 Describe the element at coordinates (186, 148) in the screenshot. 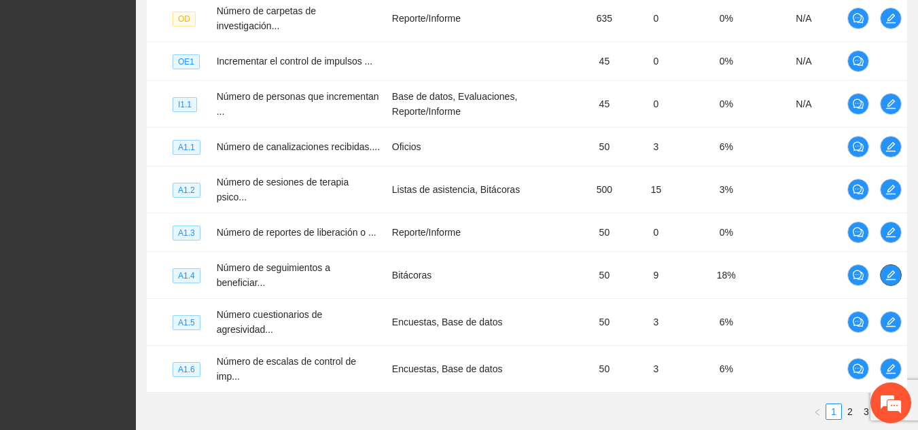

I see `span: A1.1` at that location.